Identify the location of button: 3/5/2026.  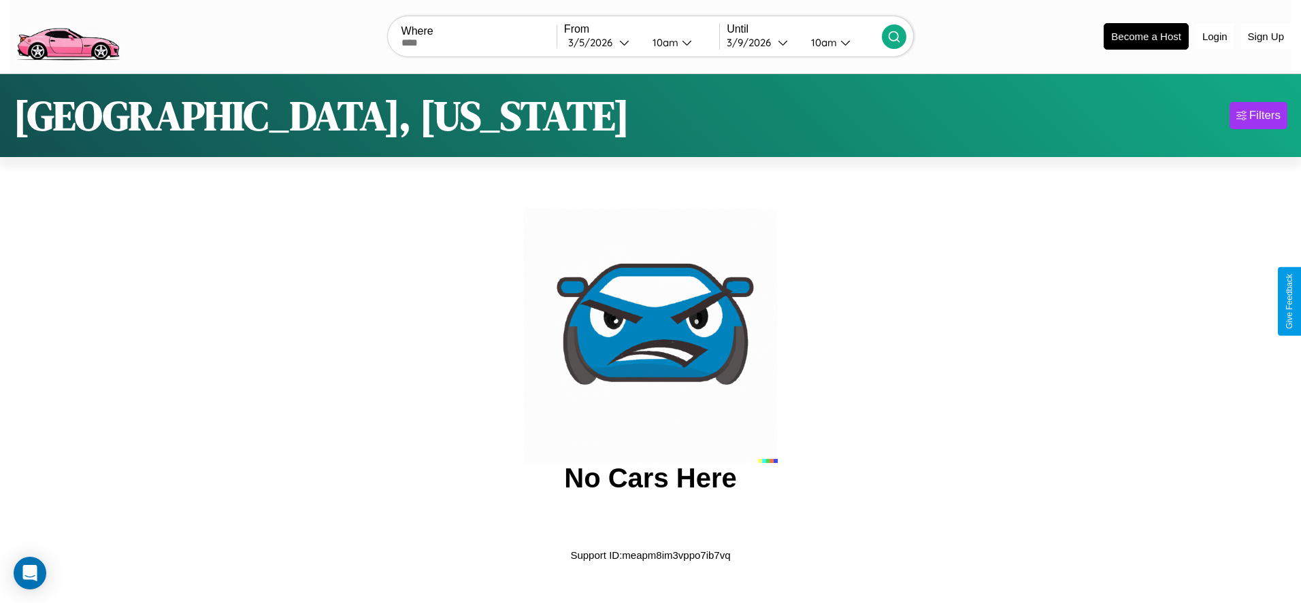
(603, 42).